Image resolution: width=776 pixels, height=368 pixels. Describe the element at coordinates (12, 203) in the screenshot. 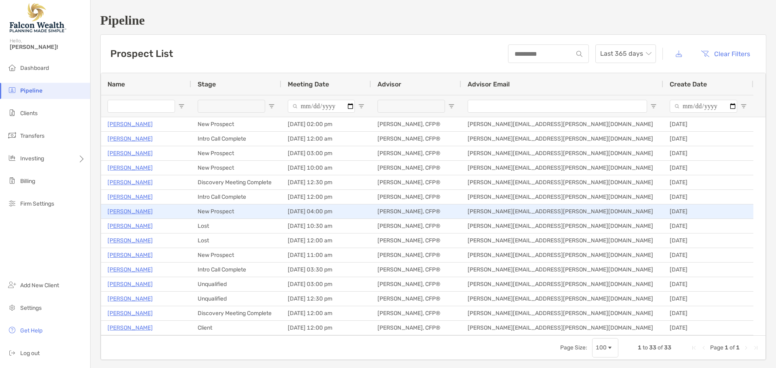

I see `img: firm-settings icon` at that location.